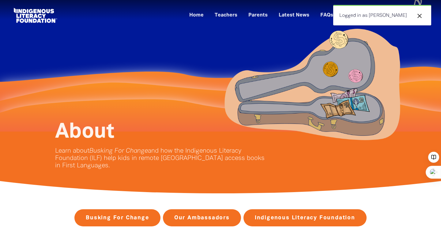 The width and height of the screenshot is (441, 238). What do you see at coordinates (196, 15) in the screenshot?
I see `a: Home` at bounding box center [196, 15].